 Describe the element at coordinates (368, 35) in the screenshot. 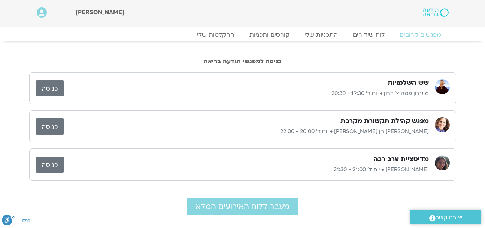

I see `a: לוח שידורים` at that location.